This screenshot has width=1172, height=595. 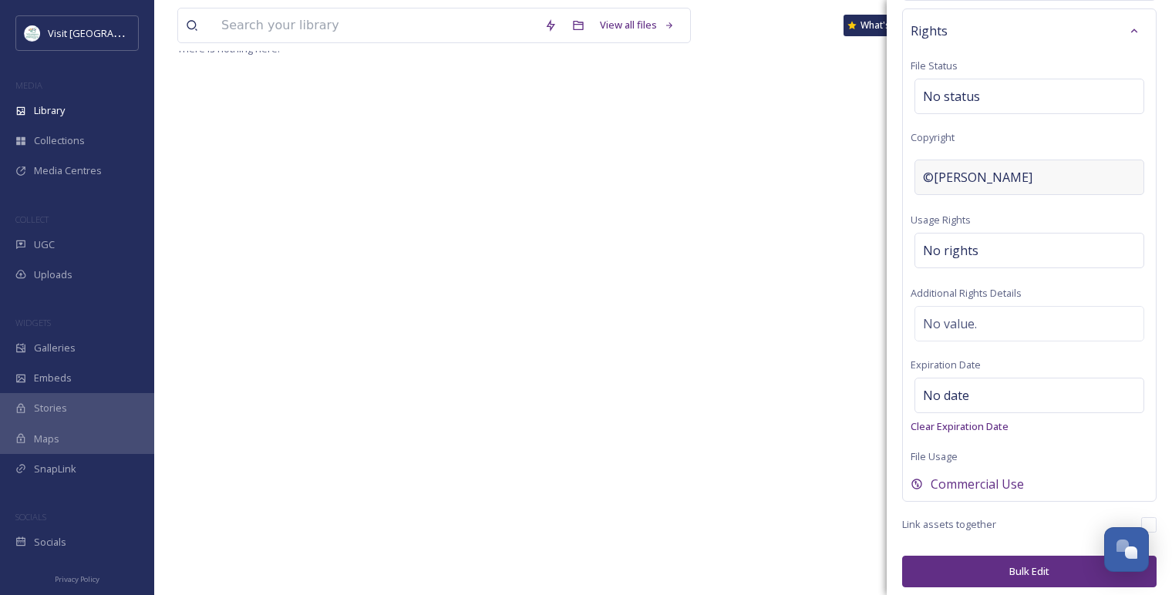 What do you see at coordinates (375, 25) in the screenshot?
I see `input: Search your library` at bounding box center [375, 25].